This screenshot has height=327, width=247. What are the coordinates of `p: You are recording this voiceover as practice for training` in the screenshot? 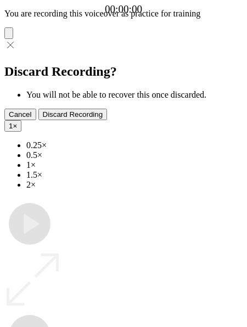 It's located at (124, 14).